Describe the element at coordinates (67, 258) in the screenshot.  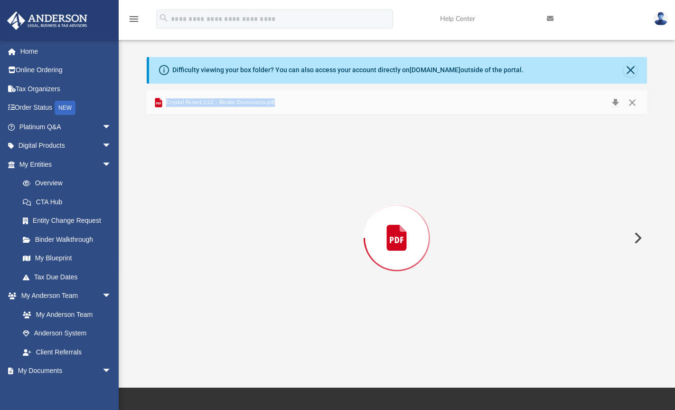
I see `a: My Blueprint` at that location.